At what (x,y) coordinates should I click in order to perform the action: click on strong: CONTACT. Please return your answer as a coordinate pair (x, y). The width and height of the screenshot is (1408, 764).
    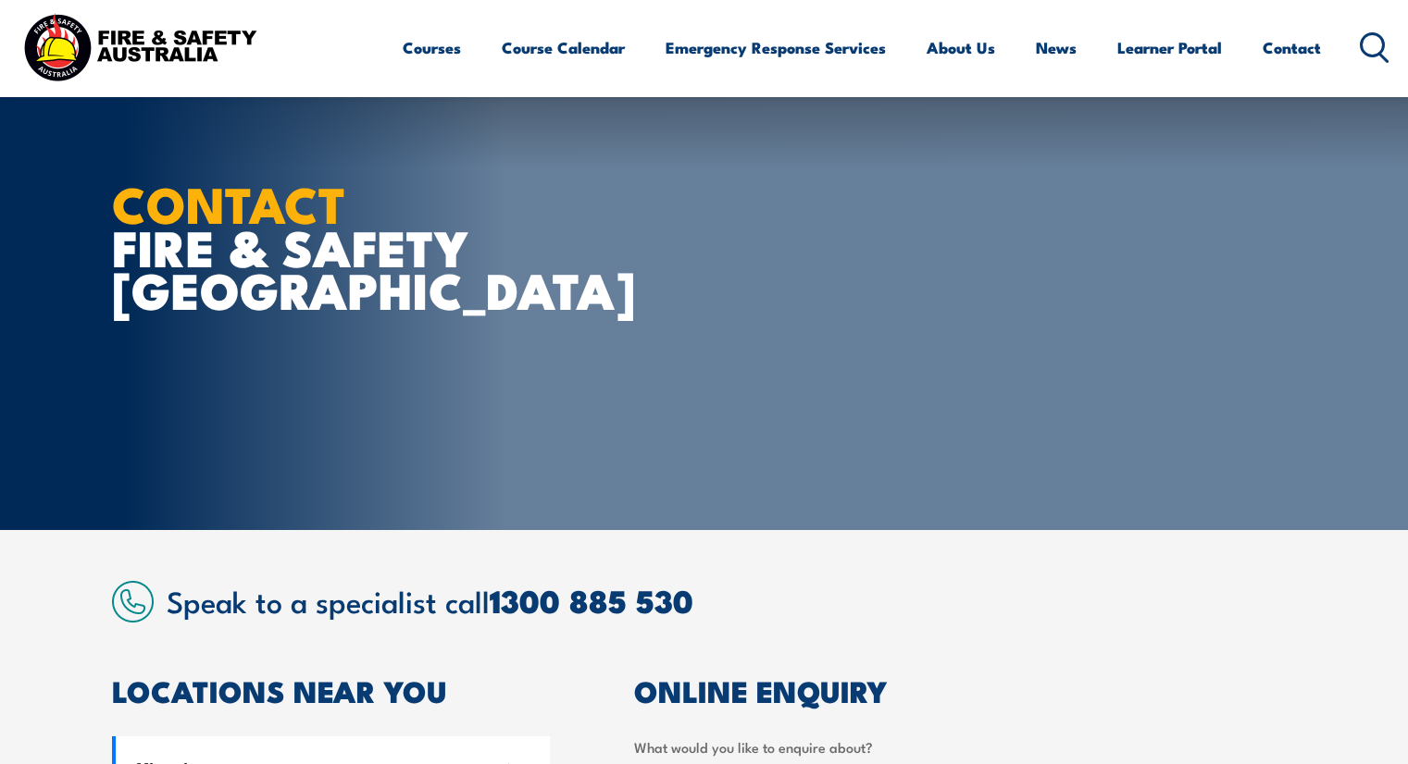
    Looking at the image, I should click on (229, 202).